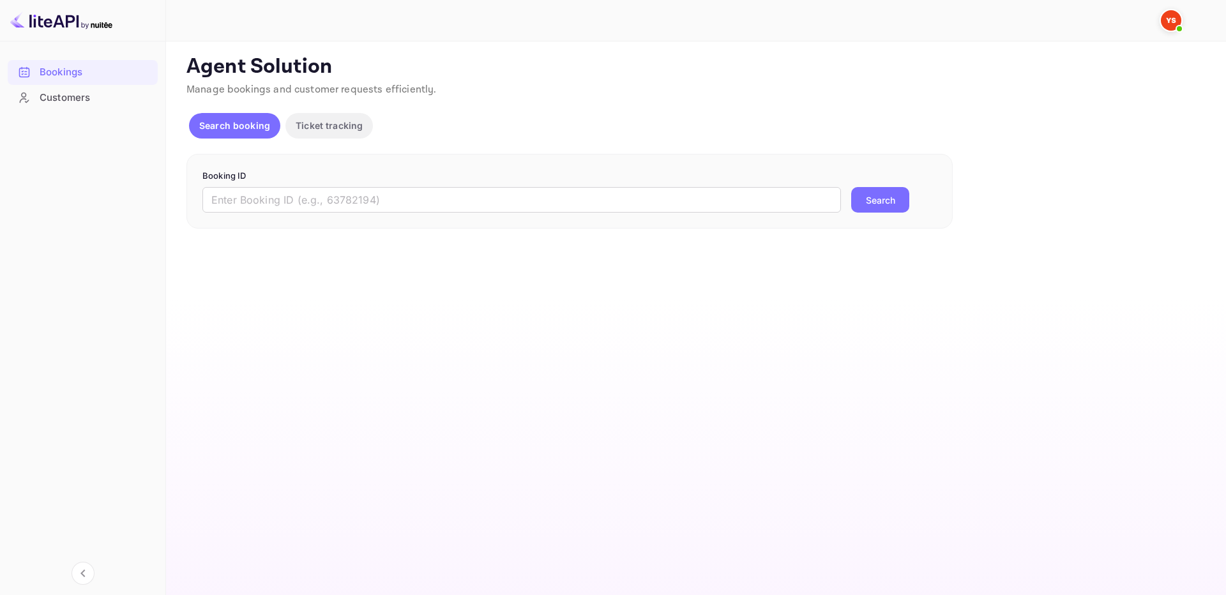  What do you see at coordinates (1171, 20) in the screenshot?
I see `img: Yandex Support` at bounding box center [1171, 20].